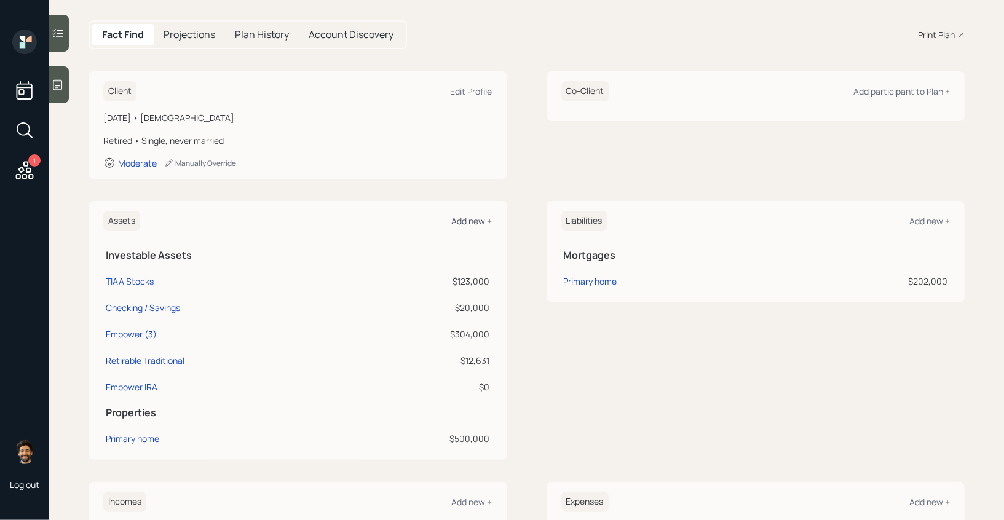 Image resolution: width=1004 pixels, height=520 pixels. I want to click on h5: Investable Assets, so click(298, 255).